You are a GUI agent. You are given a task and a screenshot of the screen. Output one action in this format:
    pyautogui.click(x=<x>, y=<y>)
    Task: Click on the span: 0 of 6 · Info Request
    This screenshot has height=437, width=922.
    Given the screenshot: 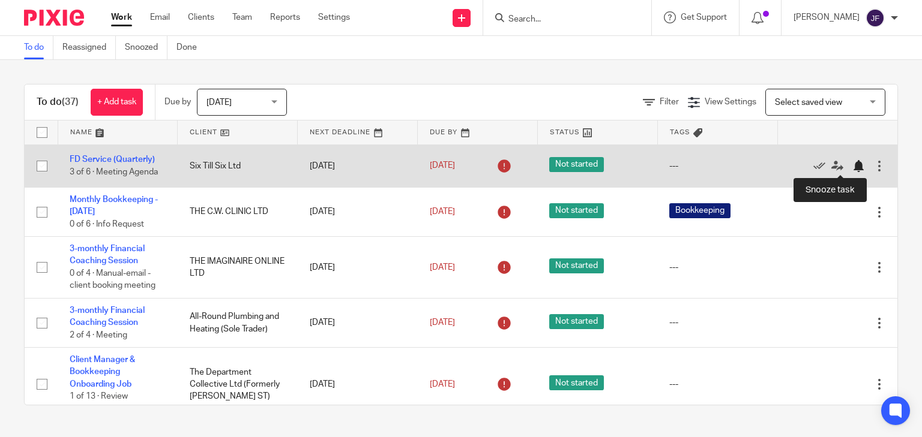 What is the action you would take?
    pyautogui.click(x=107, y=224)
    